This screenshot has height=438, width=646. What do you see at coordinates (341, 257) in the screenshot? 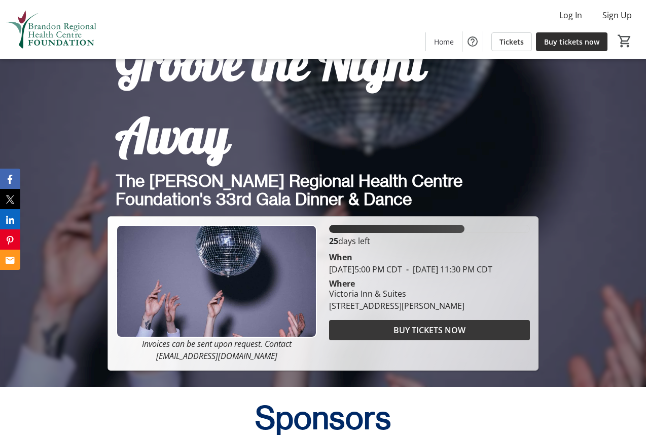
I see `div: When` at bounding box center [341, 257].